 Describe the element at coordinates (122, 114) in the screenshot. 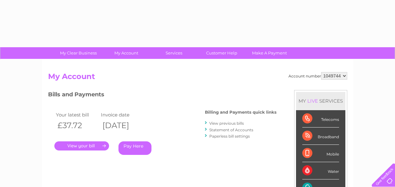

I see `td: Invoice date` at that location.